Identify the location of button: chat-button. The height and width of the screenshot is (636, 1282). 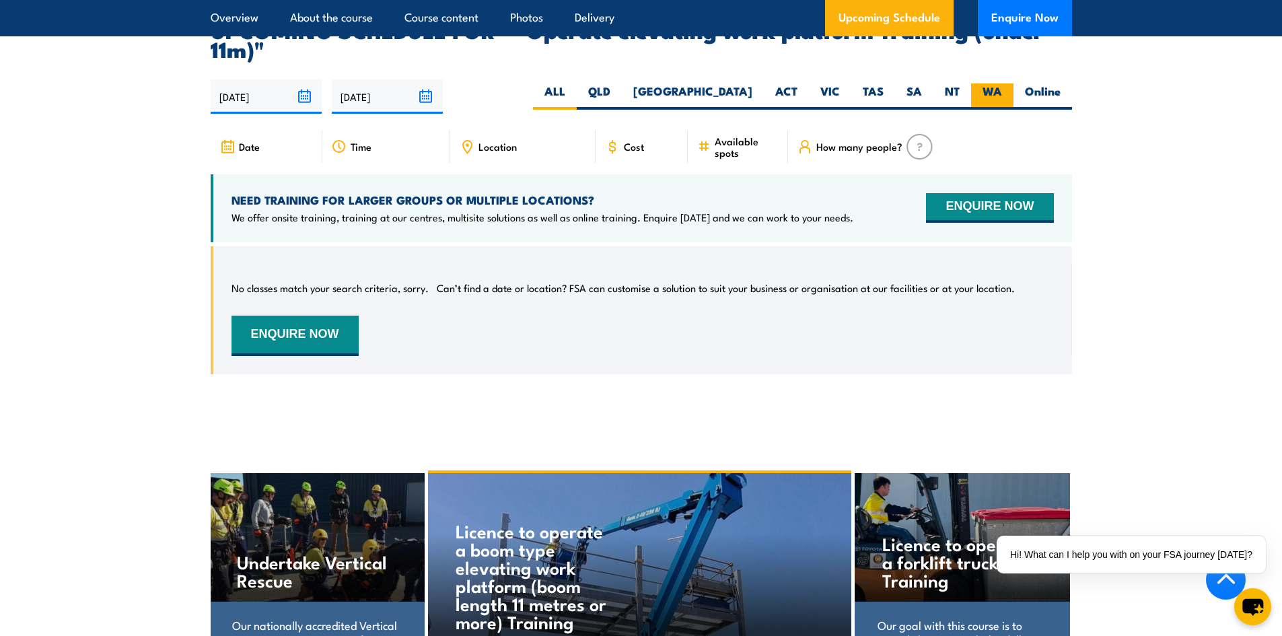
(1252, 606).